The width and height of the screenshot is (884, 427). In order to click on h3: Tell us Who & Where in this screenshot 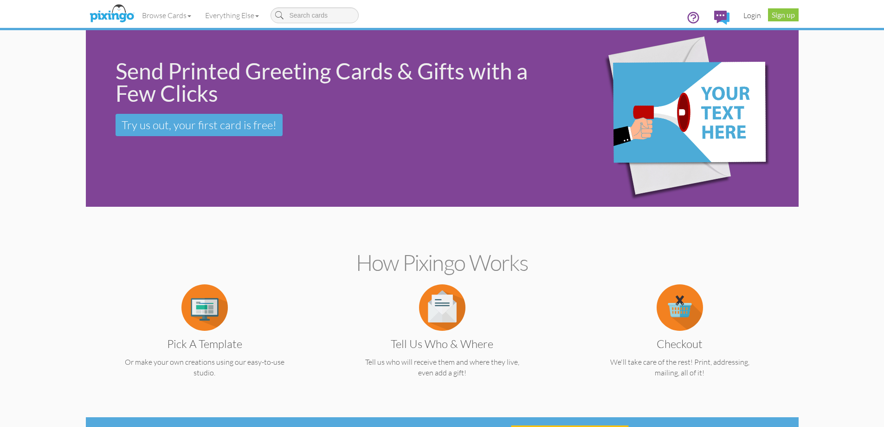, I will do `click(442, 343)`.